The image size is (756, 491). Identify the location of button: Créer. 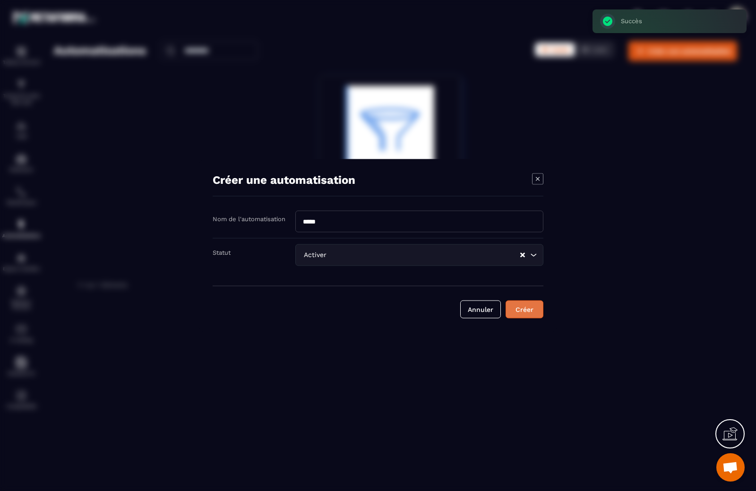
(524, 309).